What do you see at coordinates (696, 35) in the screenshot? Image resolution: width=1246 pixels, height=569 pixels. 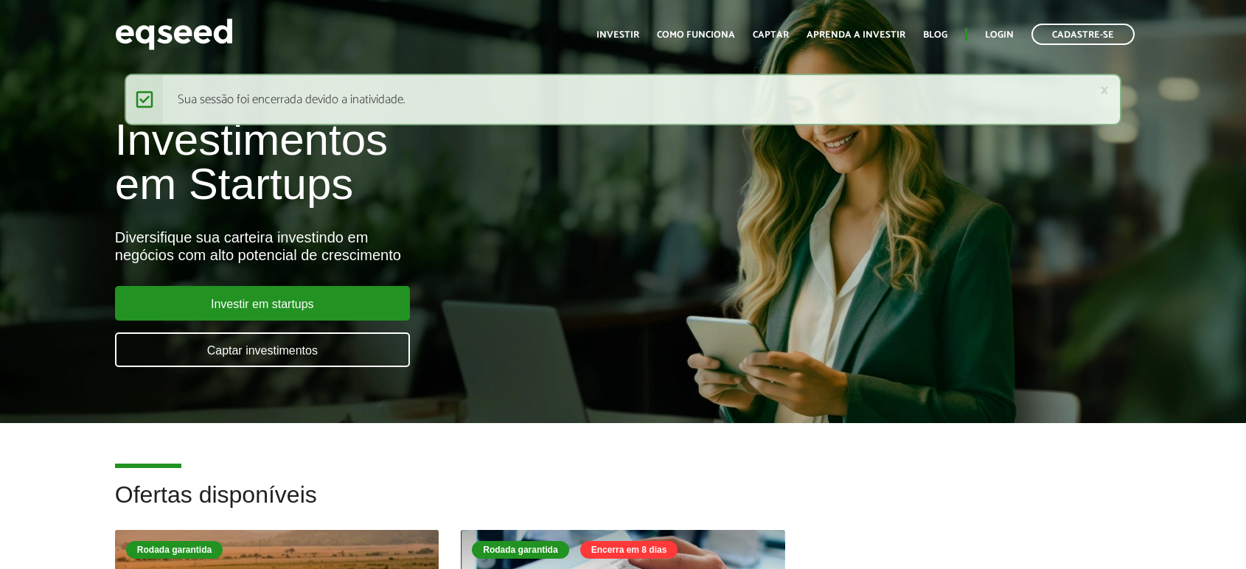 I see `a: Como funciona` at bounding box center [696, 35].